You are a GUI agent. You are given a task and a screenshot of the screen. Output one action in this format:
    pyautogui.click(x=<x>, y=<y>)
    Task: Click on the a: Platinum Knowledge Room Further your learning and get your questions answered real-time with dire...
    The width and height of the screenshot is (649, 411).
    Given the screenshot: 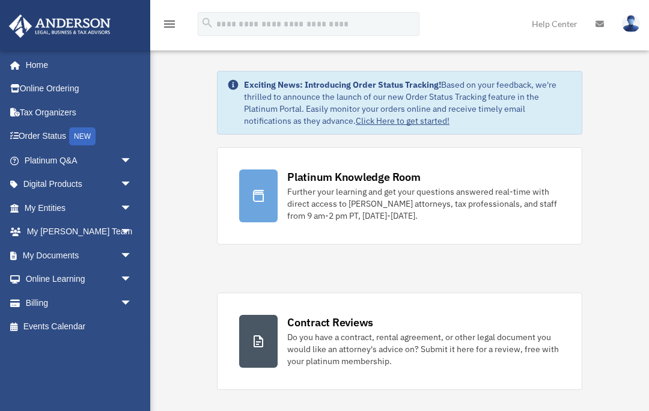 What is the action you would take?
    pyautogui.click(x=400, y=196)
    